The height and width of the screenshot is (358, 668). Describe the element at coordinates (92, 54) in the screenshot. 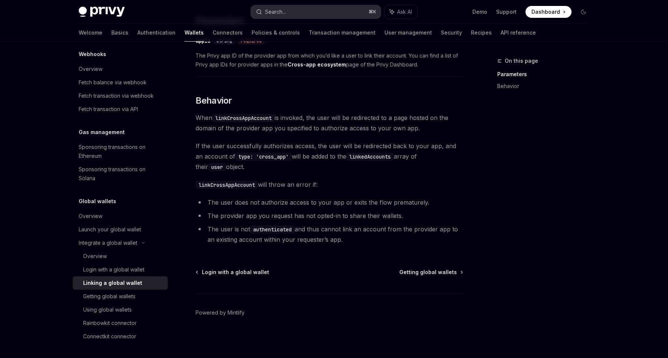

I see `h5: Webhooks` at that location.